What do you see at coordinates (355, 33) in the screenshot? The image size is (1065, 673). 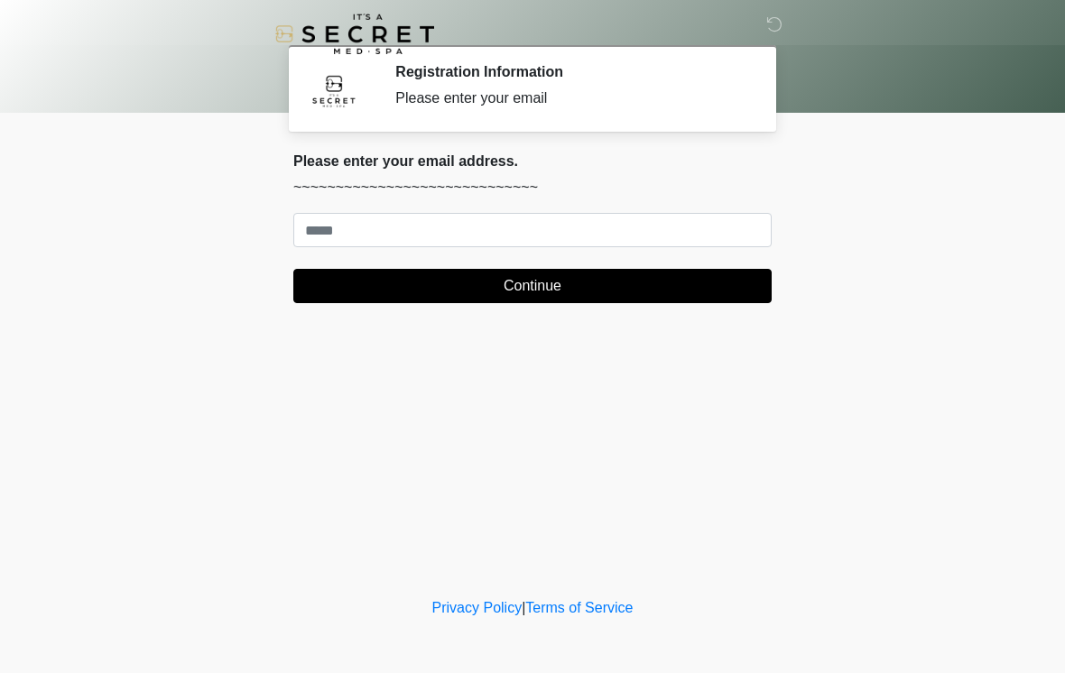 I see `img: It's A Secret Med Spa Logo` at bounding box center [355, 33].